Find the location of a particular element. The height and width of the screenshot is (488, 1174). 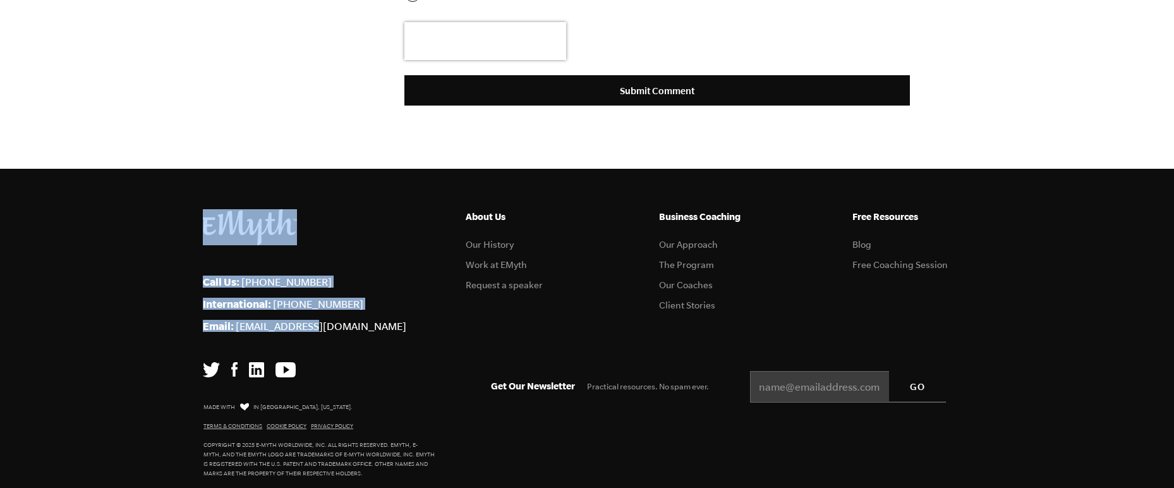

a: Our History is located at coordinates (490, 244).